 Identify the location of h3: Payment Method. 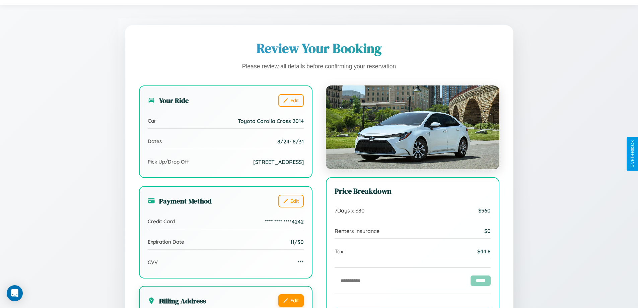
(180, 201).